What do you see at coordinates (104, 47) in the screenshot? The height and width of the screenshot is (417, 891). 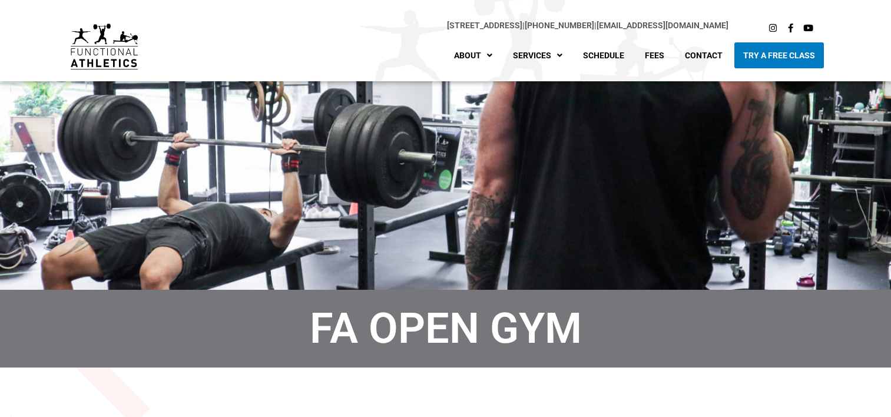 I see `a: default-logo` at bounding box center [104, 47].